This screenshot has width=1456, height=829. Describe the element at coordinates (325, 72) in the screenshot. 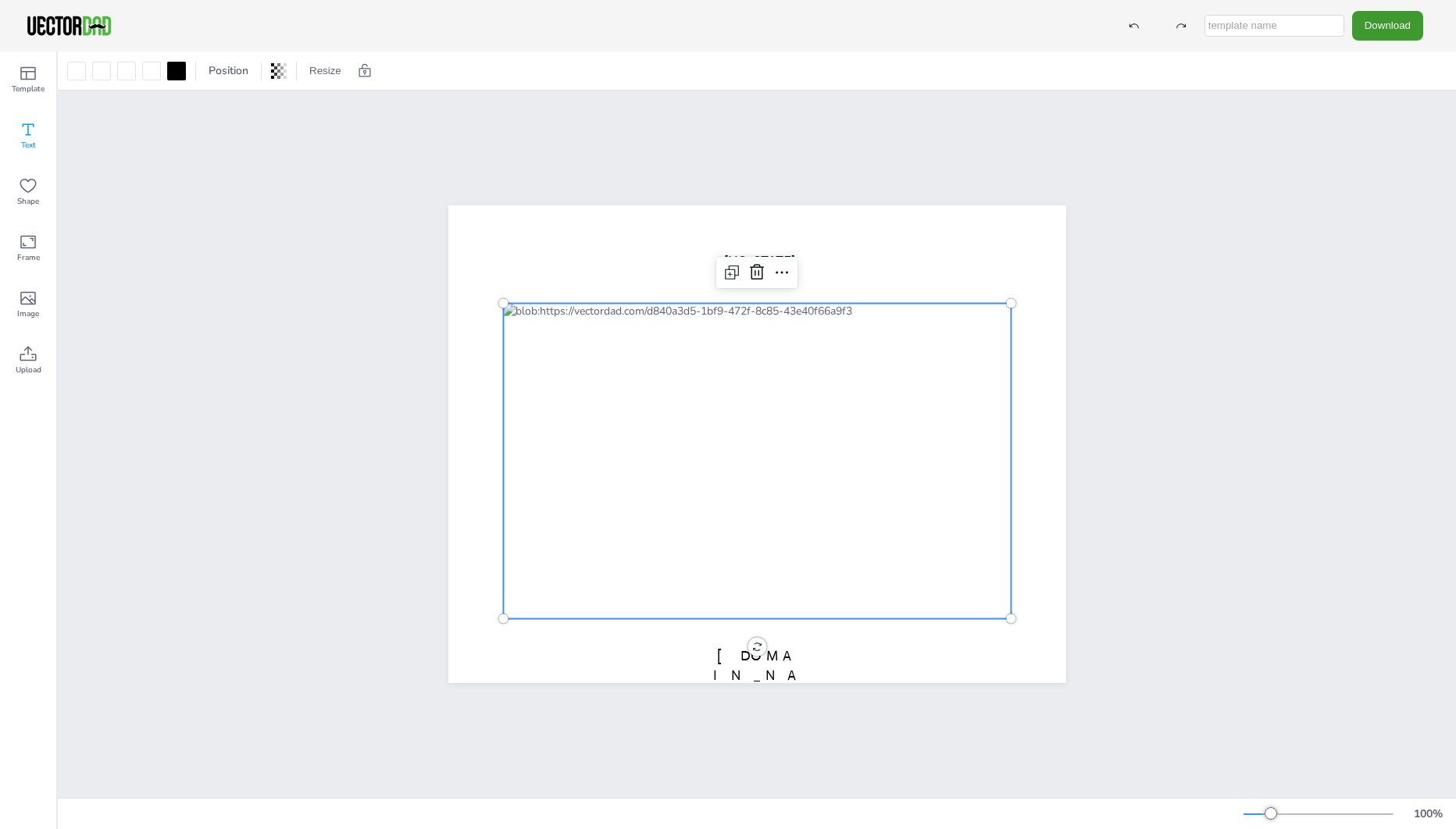

I see `button: Resize` at that location.